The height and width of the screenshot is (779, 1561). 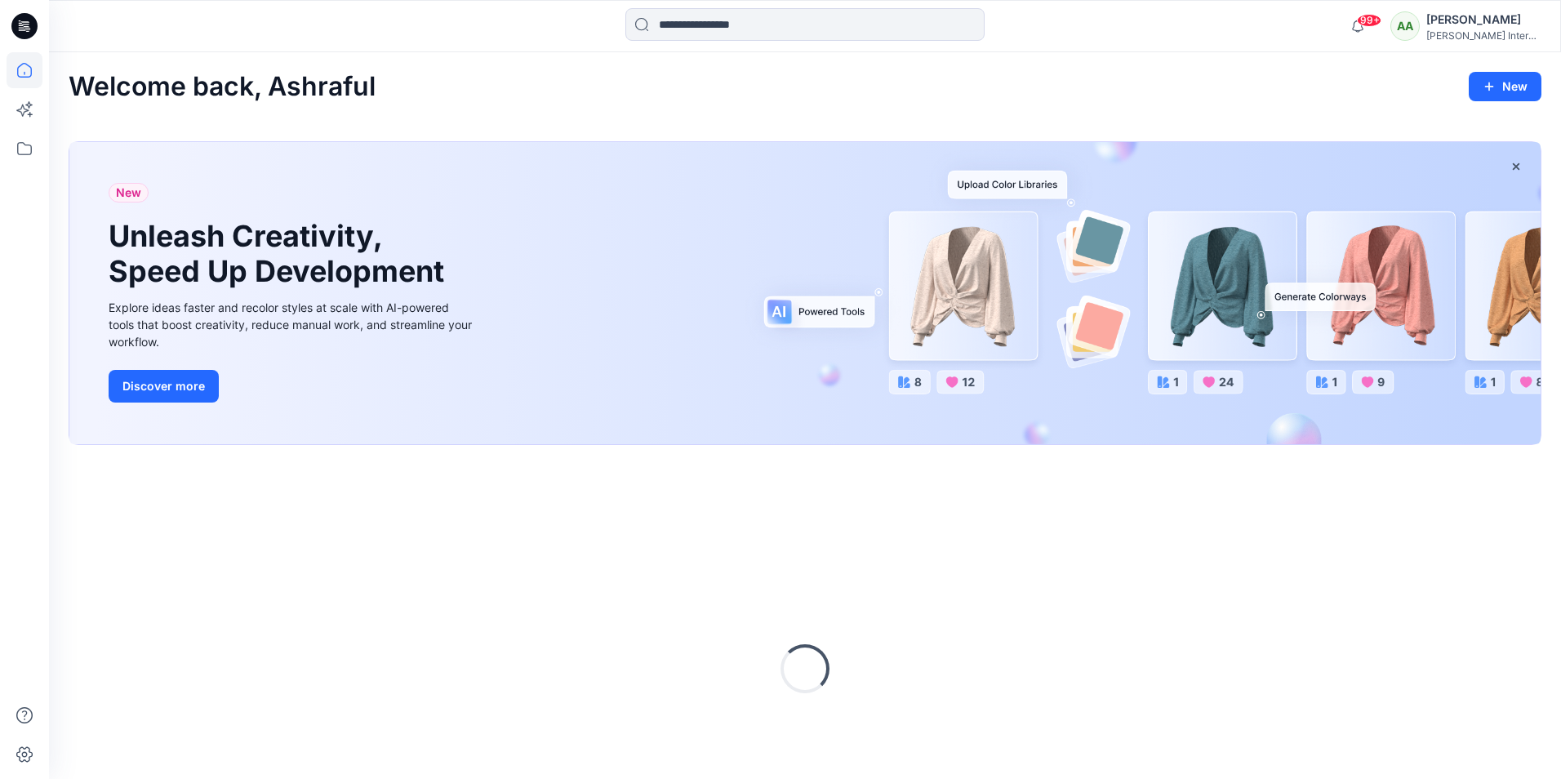 What do you see at coordinates (1504, 87) in the screenshot?
I see `button: New` at bounding box center [1504, 87].